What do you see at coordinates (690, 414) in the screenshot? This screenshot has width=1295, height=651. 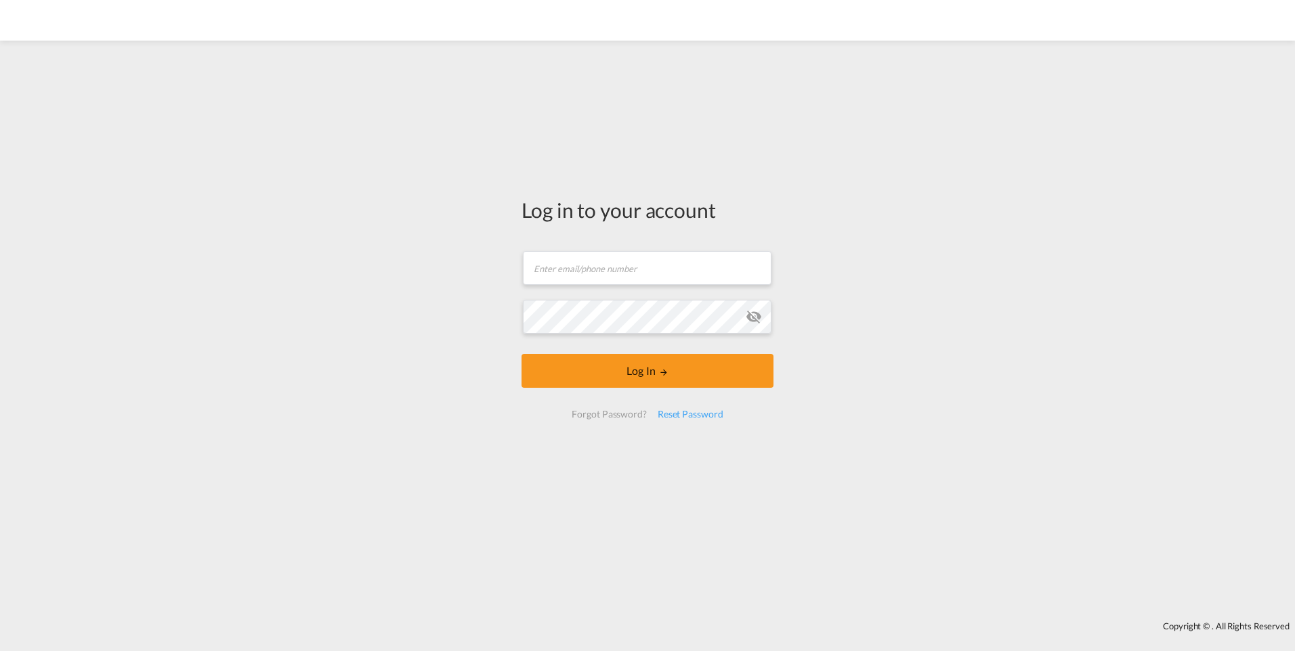 I see `div: Reset Password` at bounding box center [690, 414].